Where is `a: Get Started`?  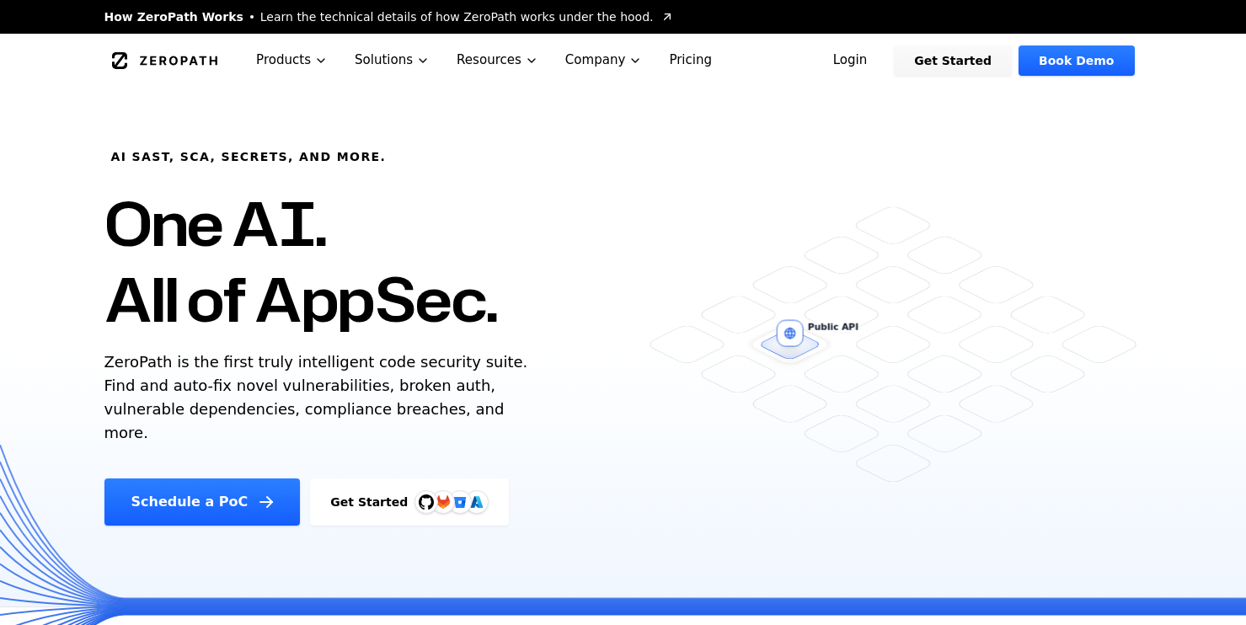 a: Get Started is located at coordinates (953, 61).